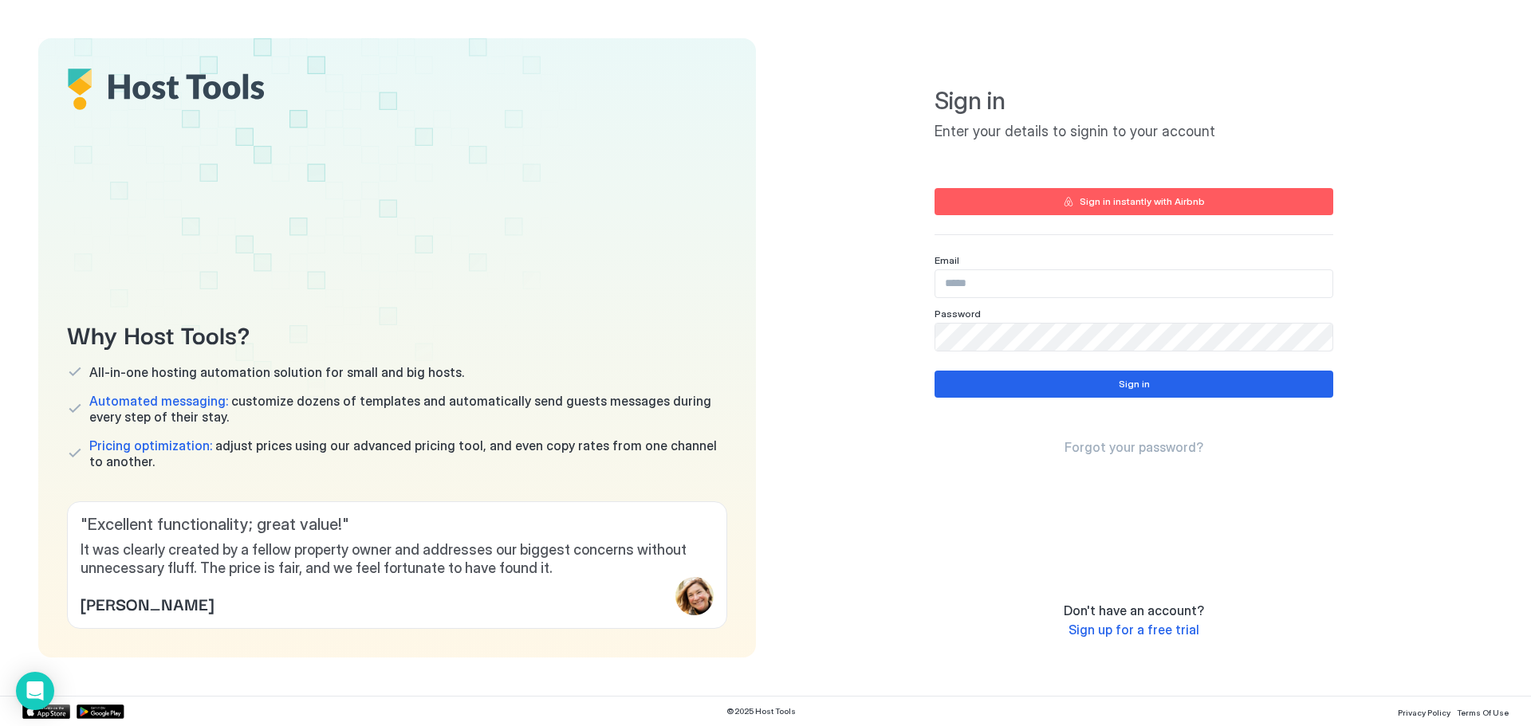 The width and height of the screenshot is (1531, 726). What do you see at coordinates (1134, 202) in the screenshot?
I see `button: Sign in instantly with Airbnb` at bounding box center [1134, 202].